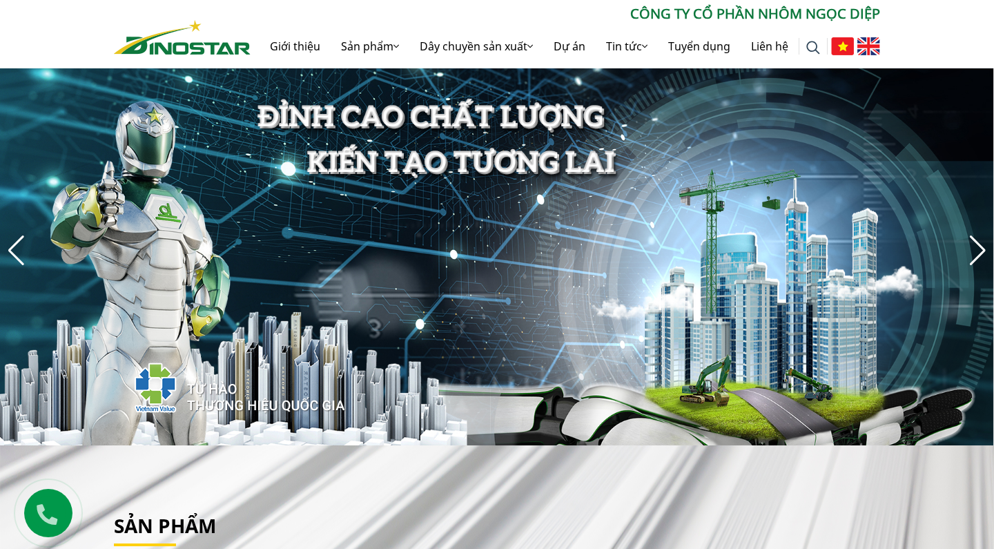  I want to click on a: Dây chuyền sản xuất, so click(476, 46).